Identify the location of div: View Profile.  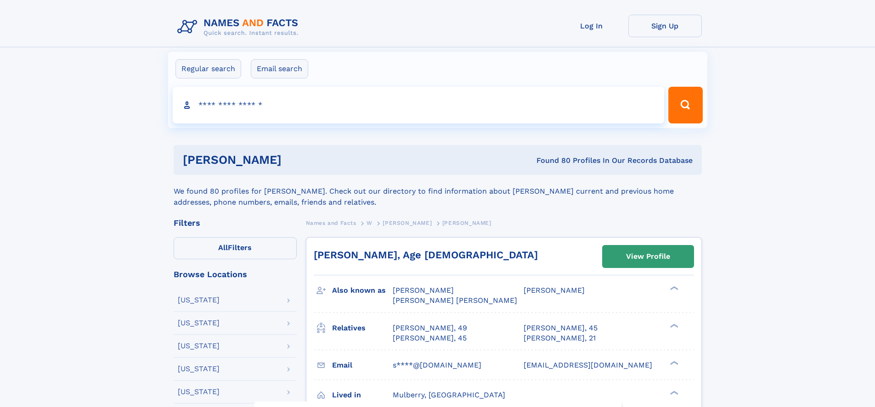
(648, 257).